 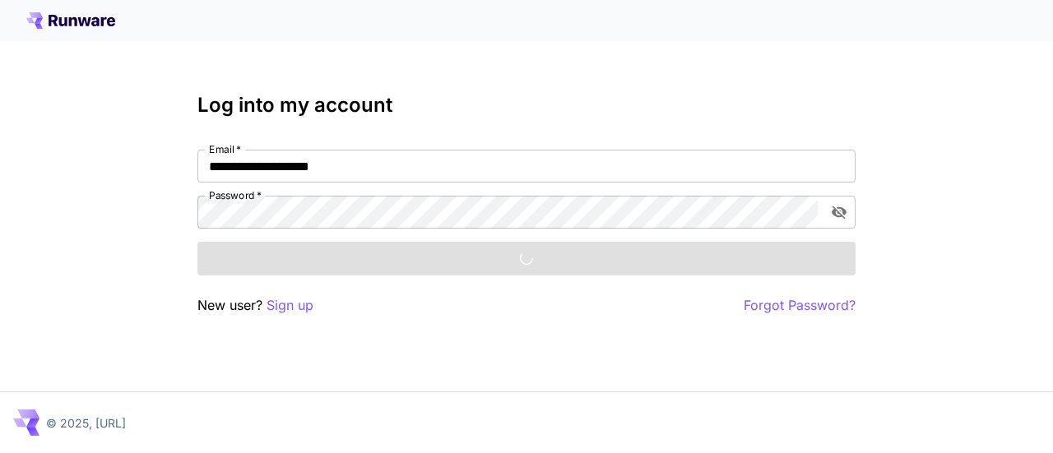 I want to click on p: New user?, so click(x=255, y=305).